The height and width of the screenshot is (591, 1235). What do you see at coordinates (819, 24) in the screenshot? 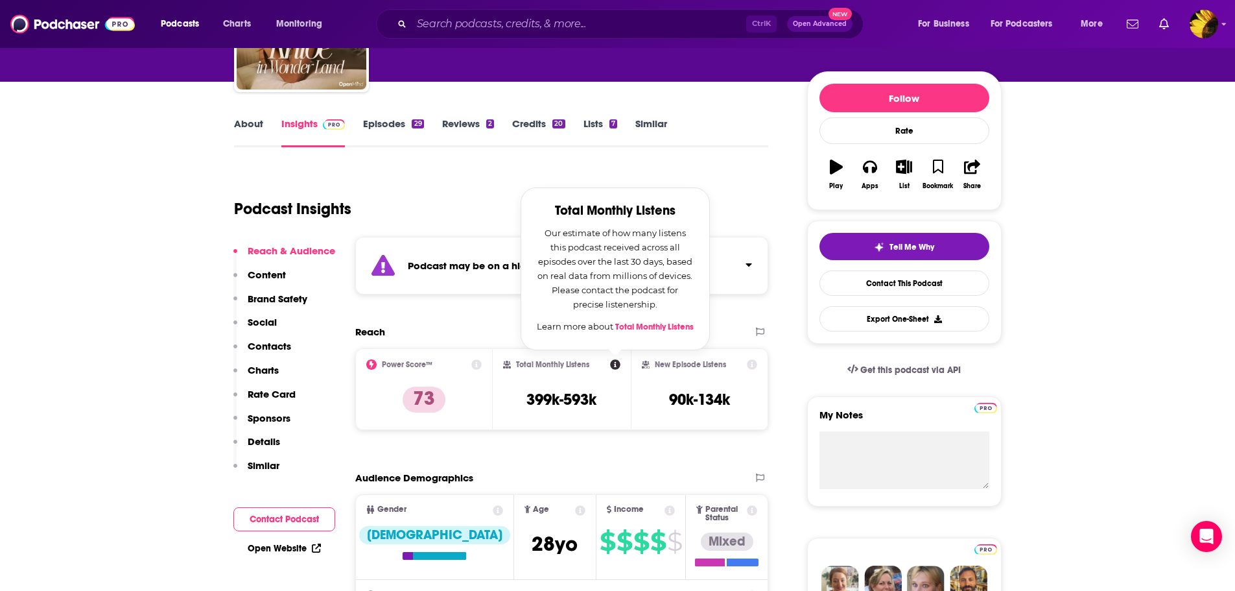
I see `button: Open AdvancedNew` at bounding box center [819, 24].